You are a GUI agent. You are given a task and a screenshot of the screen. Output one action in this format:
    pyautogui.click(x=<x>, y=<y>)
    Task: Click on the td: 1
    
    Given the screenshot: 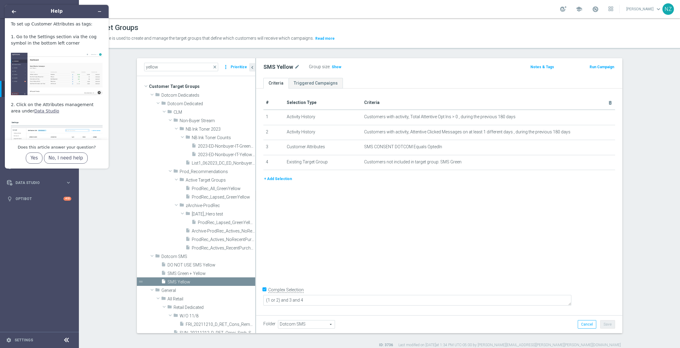 What is the action you would take?
    pyautogui.click(x=274, y=117)
    